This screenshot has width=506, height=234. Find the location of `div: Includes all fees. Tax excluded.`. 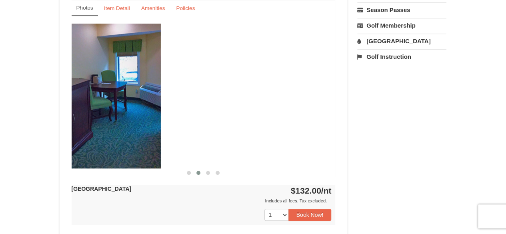

div: Includes all fees. Tax excluded. is located at coordinates (202, 201).